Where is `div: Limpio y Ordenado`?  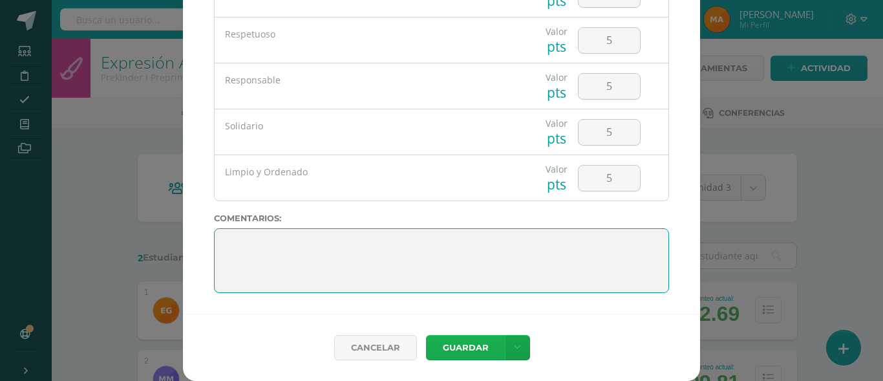 div: Limpio y Ordenado is located at coordinates (366, 172).